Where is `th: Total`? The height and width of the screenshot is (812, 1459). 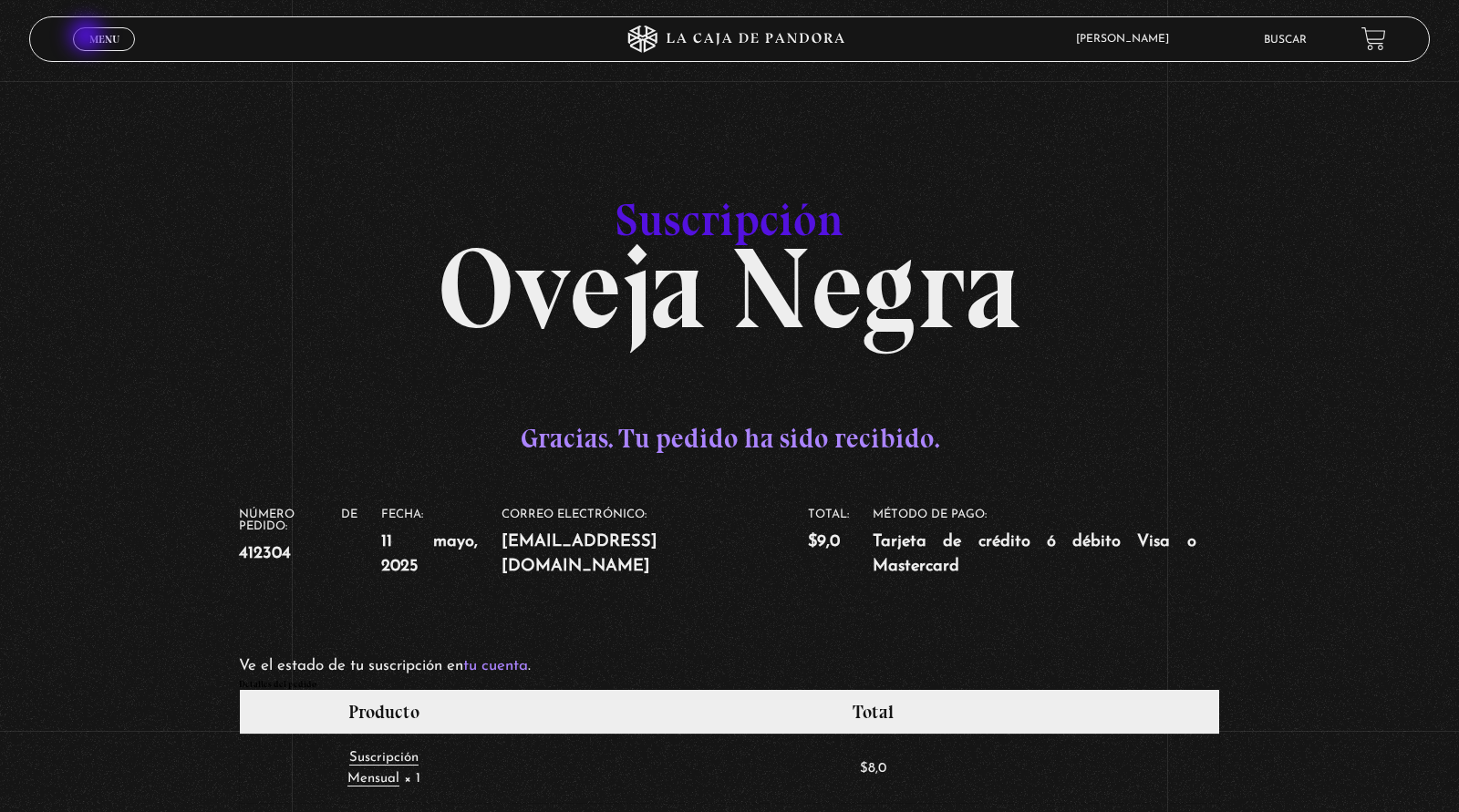
th: Total is located at coordinates (873, 712).